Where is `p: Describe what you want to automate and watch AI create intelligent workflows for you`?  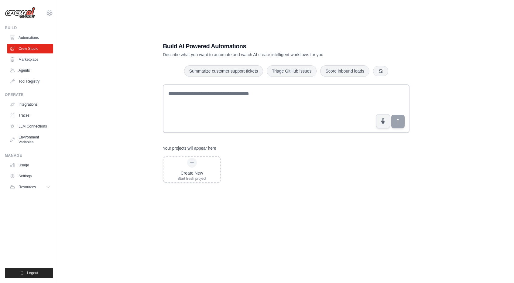 p: Describe what you want to automate and watch AI create intelligent workflows for you is located at coordinates (265, 55).